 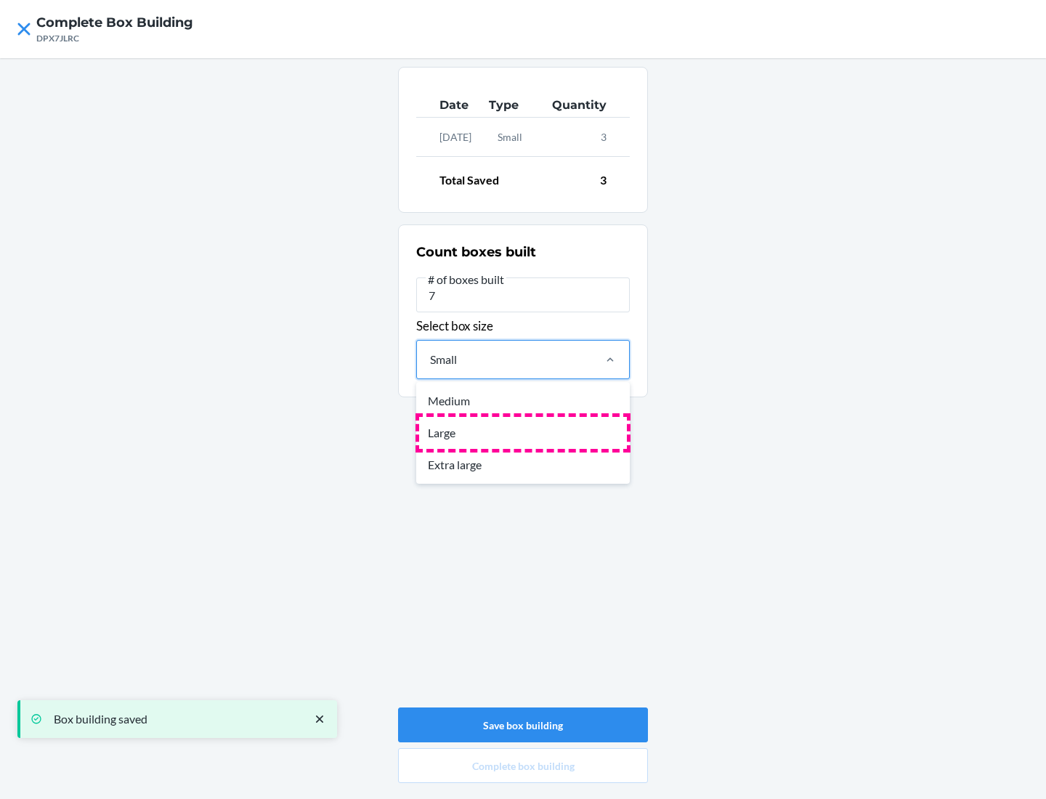 I want to click on div: Extra large, so click(x=523, y=465).